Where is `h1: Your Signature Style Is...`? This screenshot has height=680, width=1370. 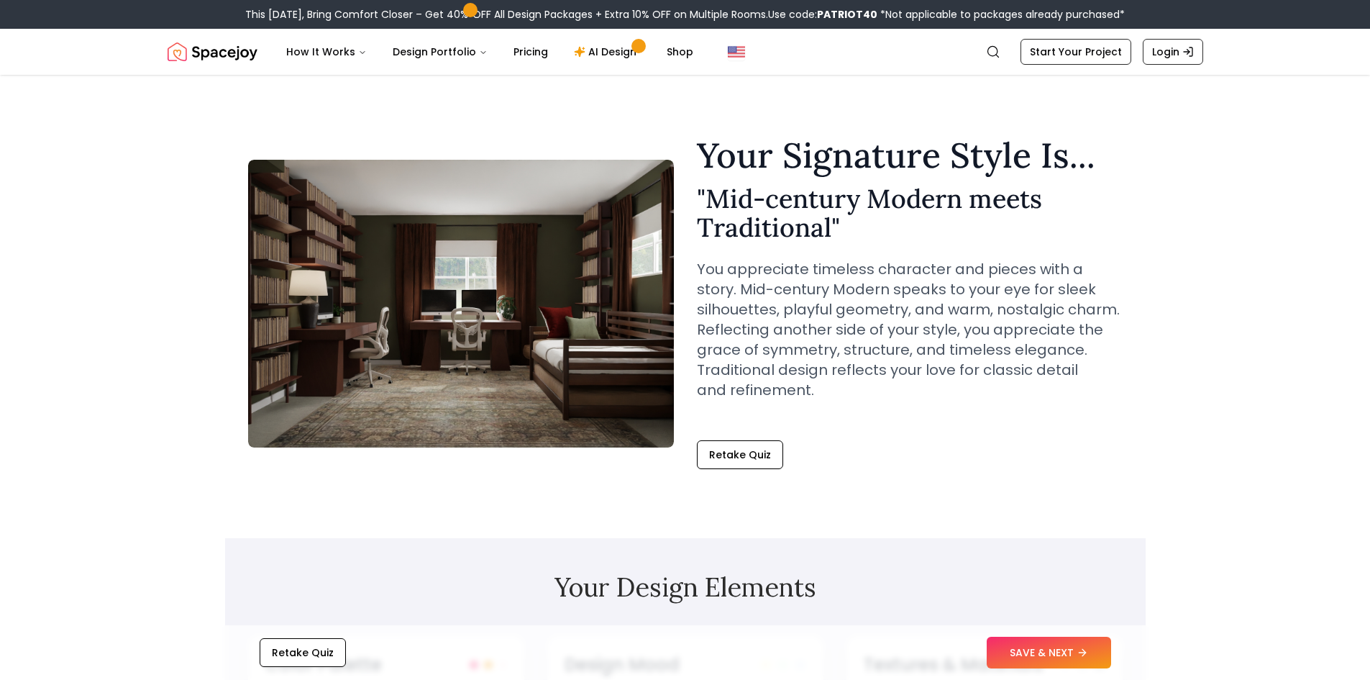 h1: Your Signature Style Is... is located at coordinates (910, 155).